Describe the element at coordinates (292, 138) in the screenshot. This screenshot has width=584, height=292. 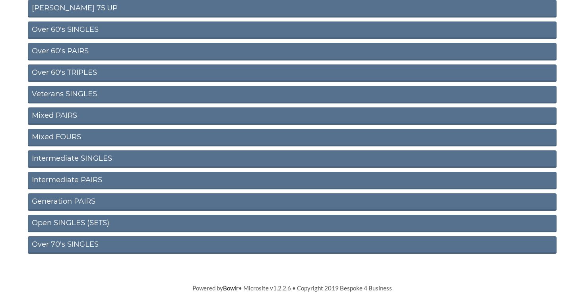
I see `a: Mixed FOURS` at that location.